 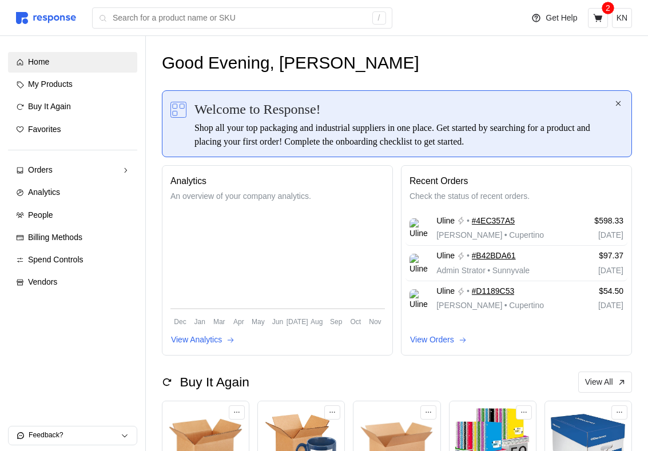 I want to click on button: Get Help, so click(x=554, y=18).